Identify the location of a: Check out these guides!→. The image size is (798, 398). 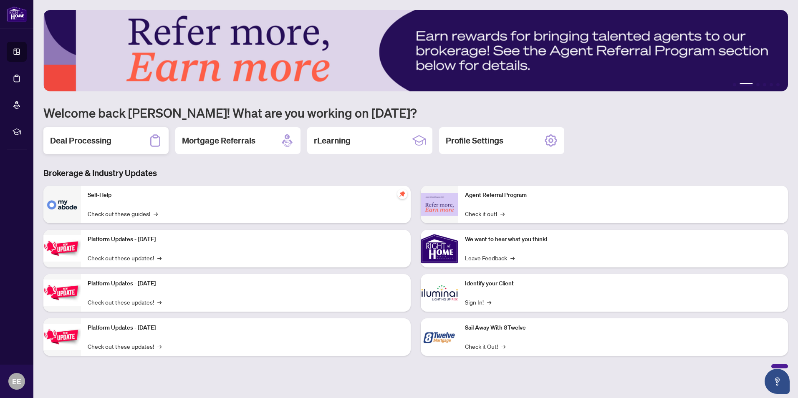
(123, 214).